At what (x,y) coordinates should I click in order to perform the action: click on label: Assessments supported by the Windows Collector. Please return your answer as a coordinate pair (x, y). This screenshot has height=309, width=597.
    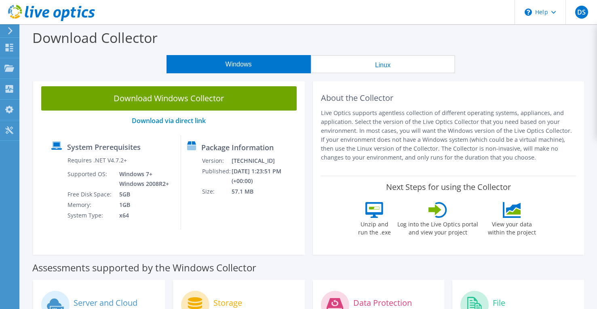
    Looking at the image, I should click on (144, 267).